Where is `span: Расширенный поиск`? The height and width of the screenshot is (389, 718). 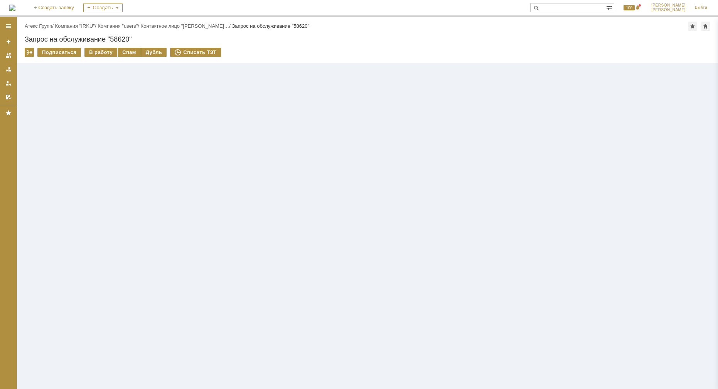
span: Расширенный поиск is located at coordinates (610, 7).